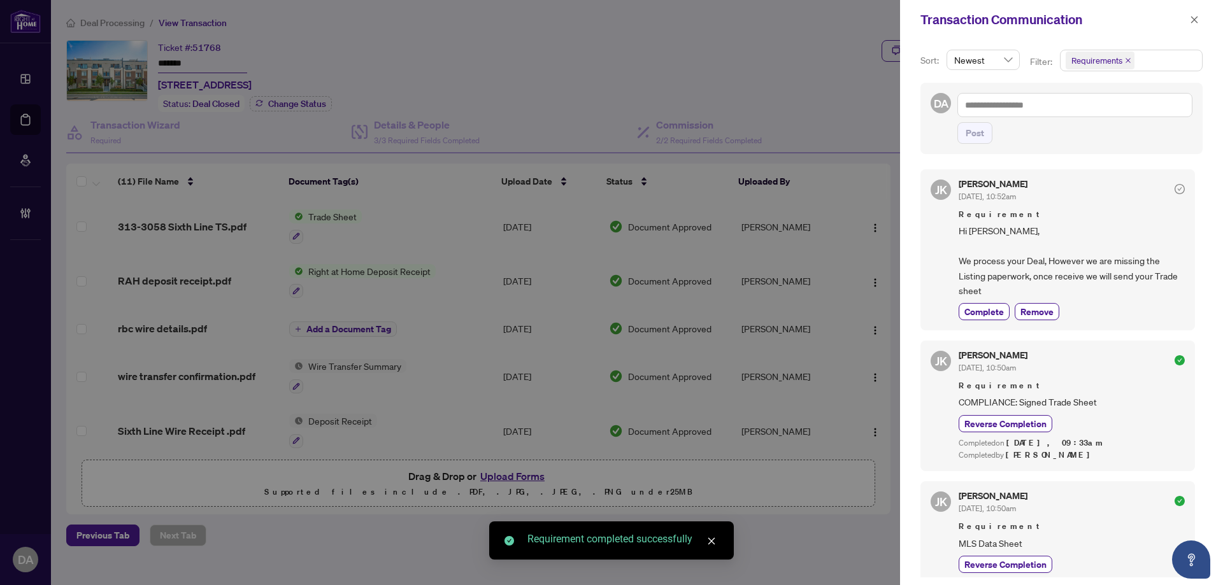  I want to click on span: MLS Data Sheet, so click(1071, 543).